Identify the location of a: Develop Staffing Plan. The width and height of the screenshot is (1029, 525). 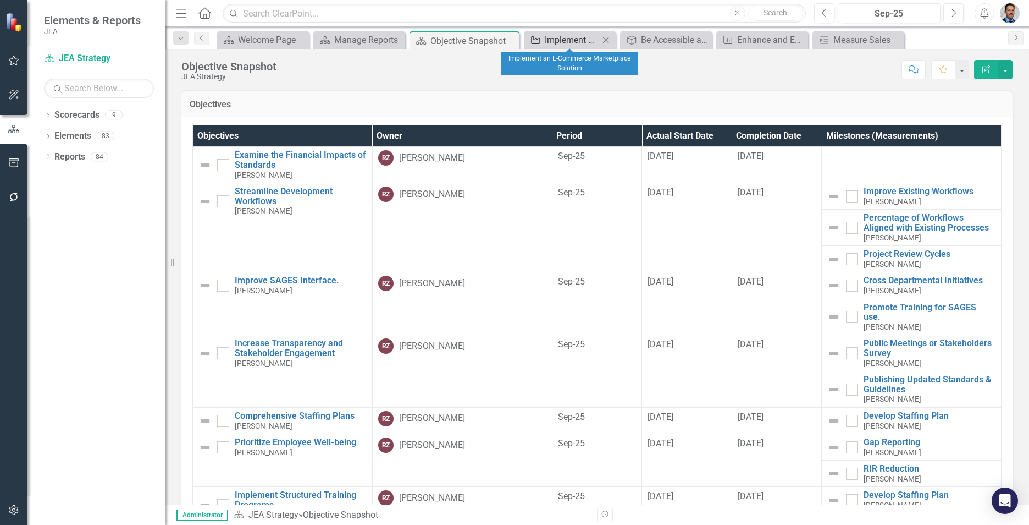
(930, 495).